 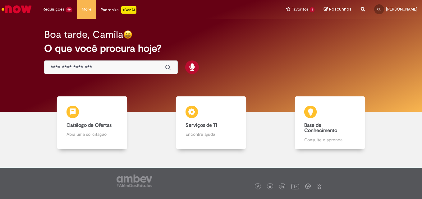 I want to click on h2: O que você procura hoje?, so click(x=211, y=48).